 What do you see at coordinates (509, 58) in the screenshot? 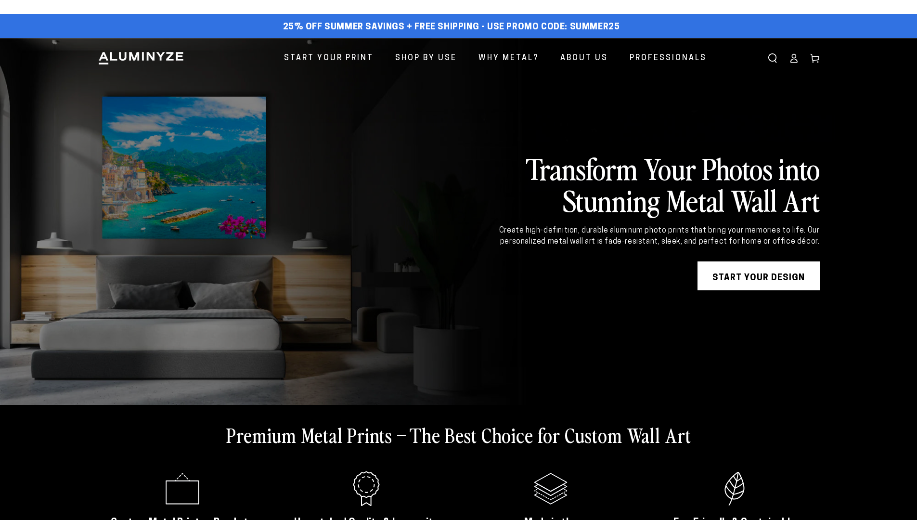
I see `a: Why Metal?` at bounding box center [509, 58].